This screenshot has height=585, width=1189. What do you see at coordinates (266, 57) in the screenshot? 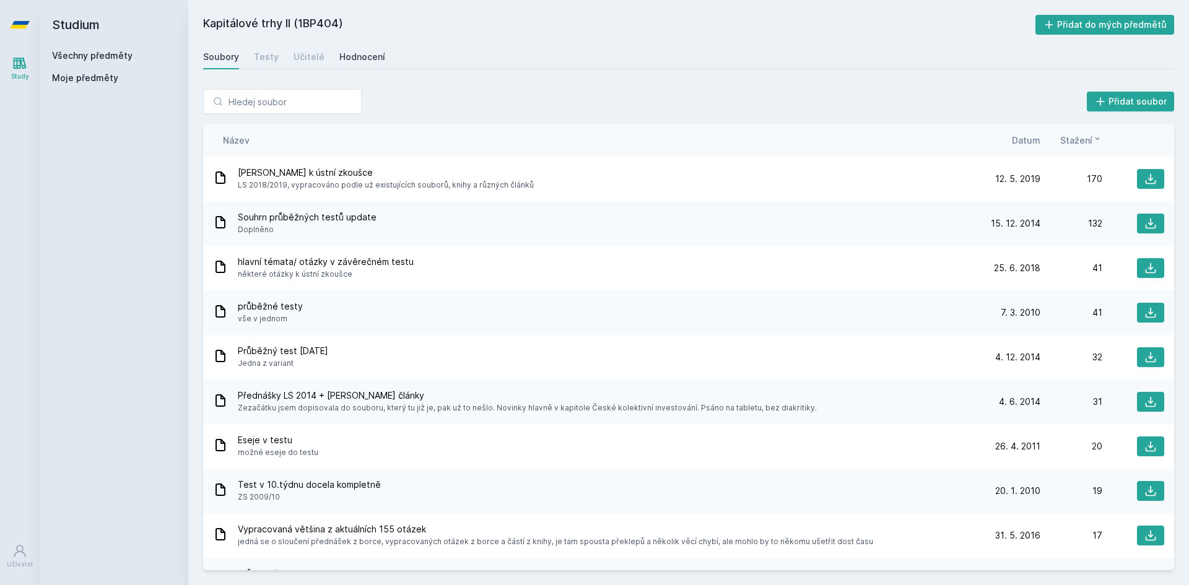
I see `div: Testy` at bounding box center [266, 57].